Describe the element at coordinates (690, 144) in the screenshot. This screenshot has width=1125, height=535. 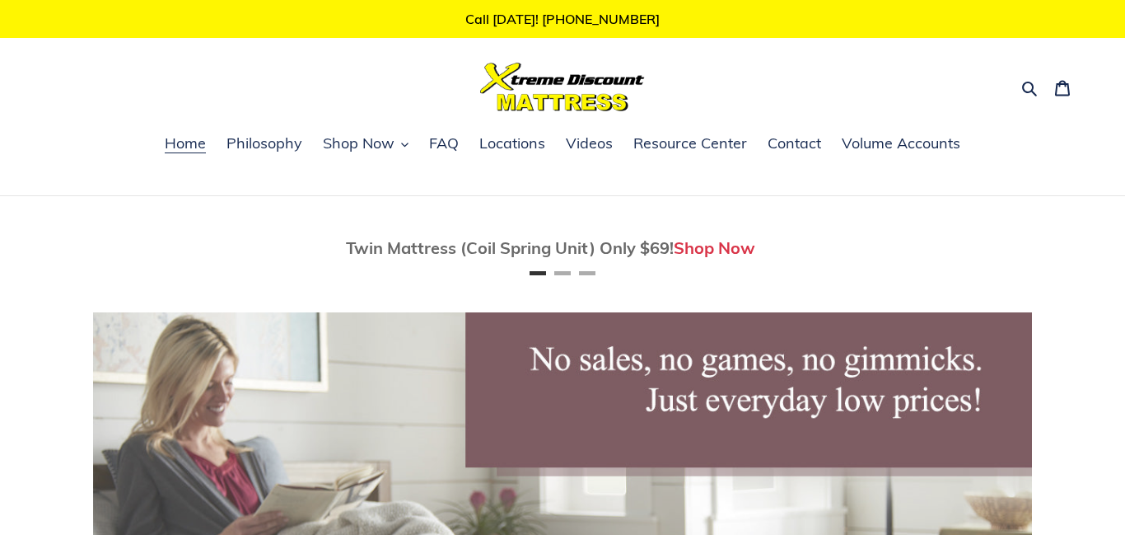
I see `a: Resource Center` at that location.